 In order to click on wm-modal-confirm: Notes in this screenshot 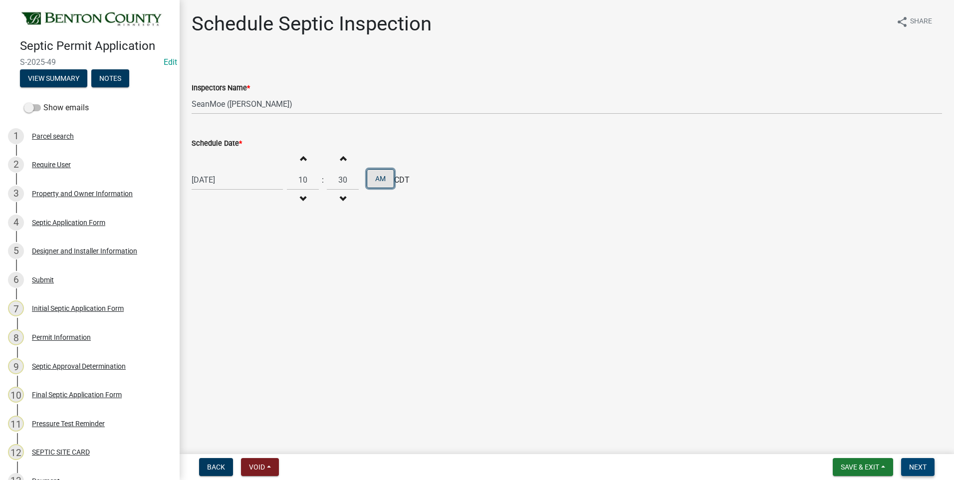, I will do `click(110, 79)`.